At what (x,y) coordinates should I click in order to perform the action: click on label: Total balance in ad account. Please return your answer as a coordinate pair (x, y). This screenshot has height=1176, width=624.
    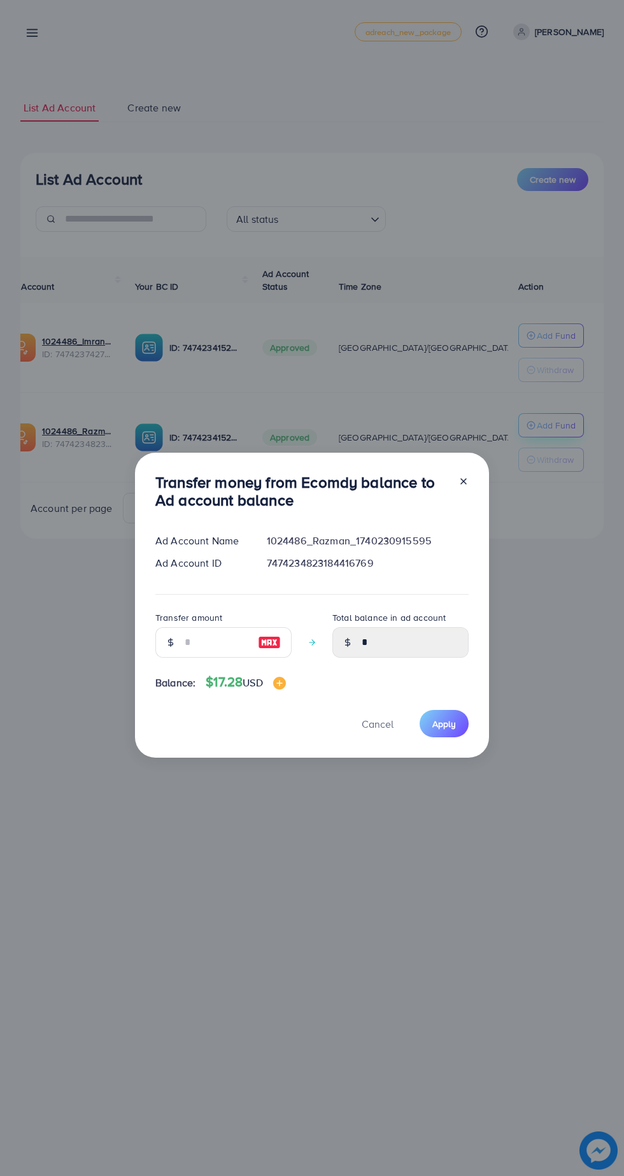
    Looking at the image, I should click on (389, 618).